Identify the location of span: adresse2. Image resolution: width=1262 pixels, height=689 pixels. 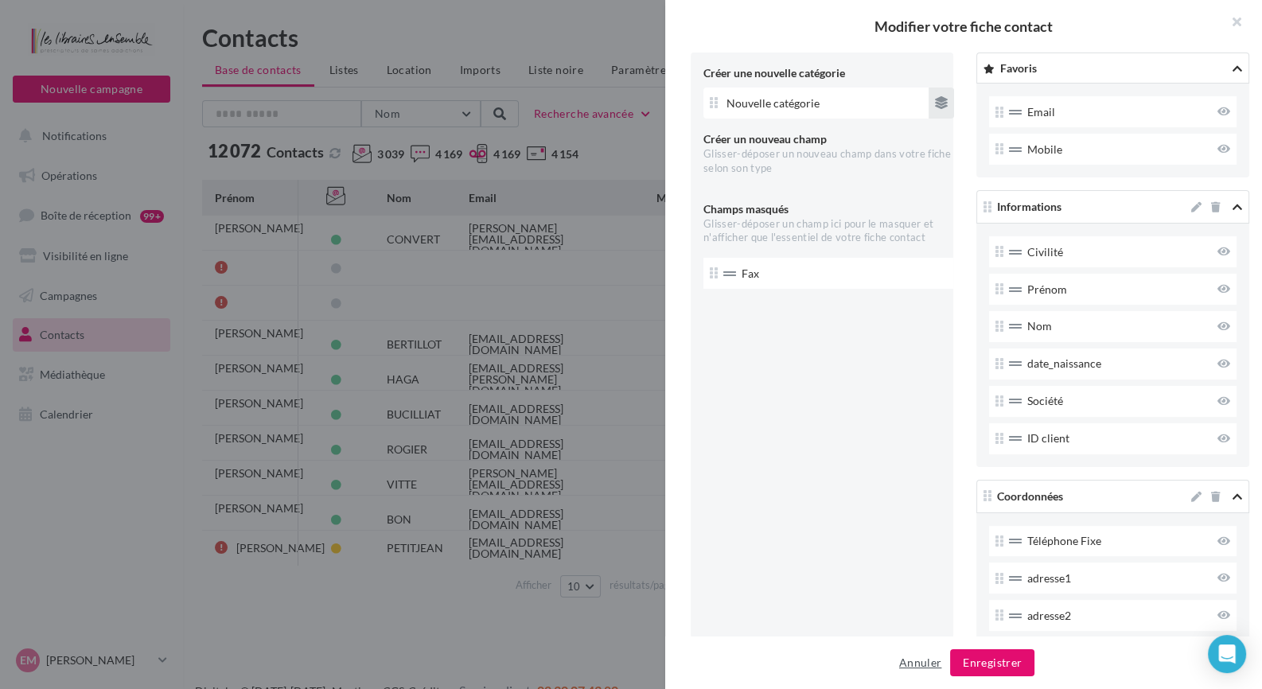
(1109, 616).